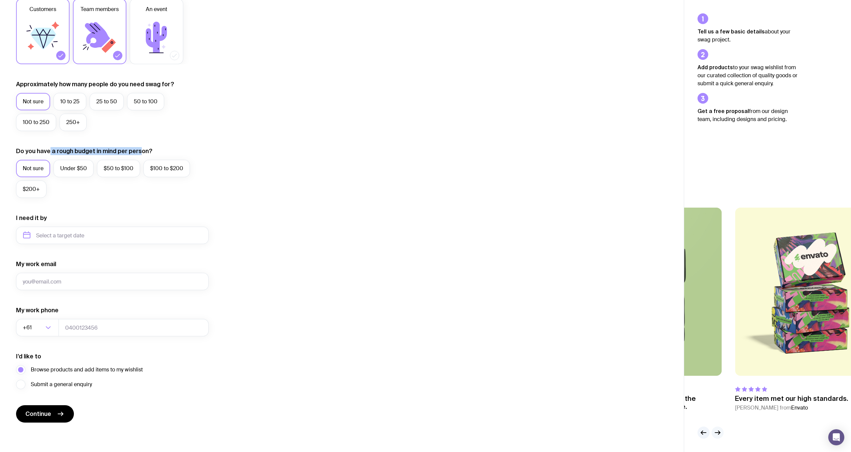 The width and height of the screenshot is (851, 452). I want to click on span: An event, so click(156, 9).